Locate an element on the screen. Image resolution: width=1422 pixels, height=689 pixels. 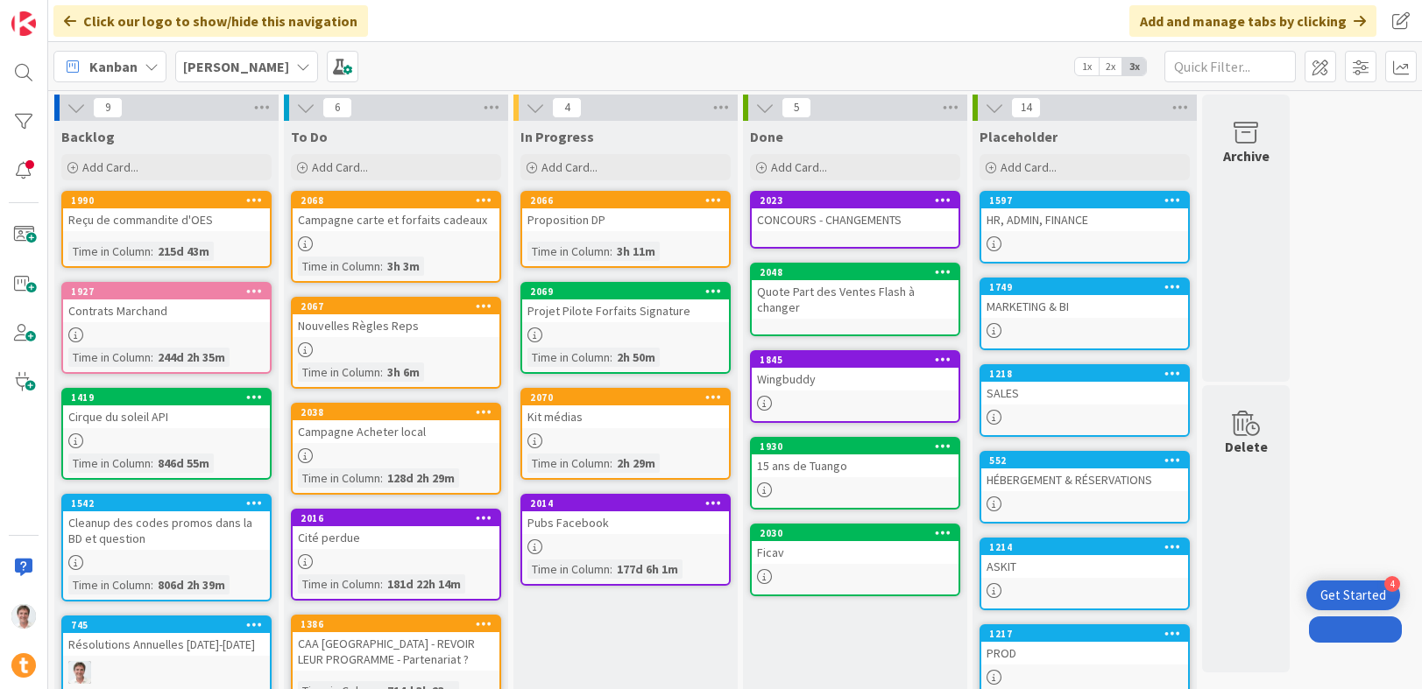
div: 2014Pubs Facebook is located at coordinates (625, 515).